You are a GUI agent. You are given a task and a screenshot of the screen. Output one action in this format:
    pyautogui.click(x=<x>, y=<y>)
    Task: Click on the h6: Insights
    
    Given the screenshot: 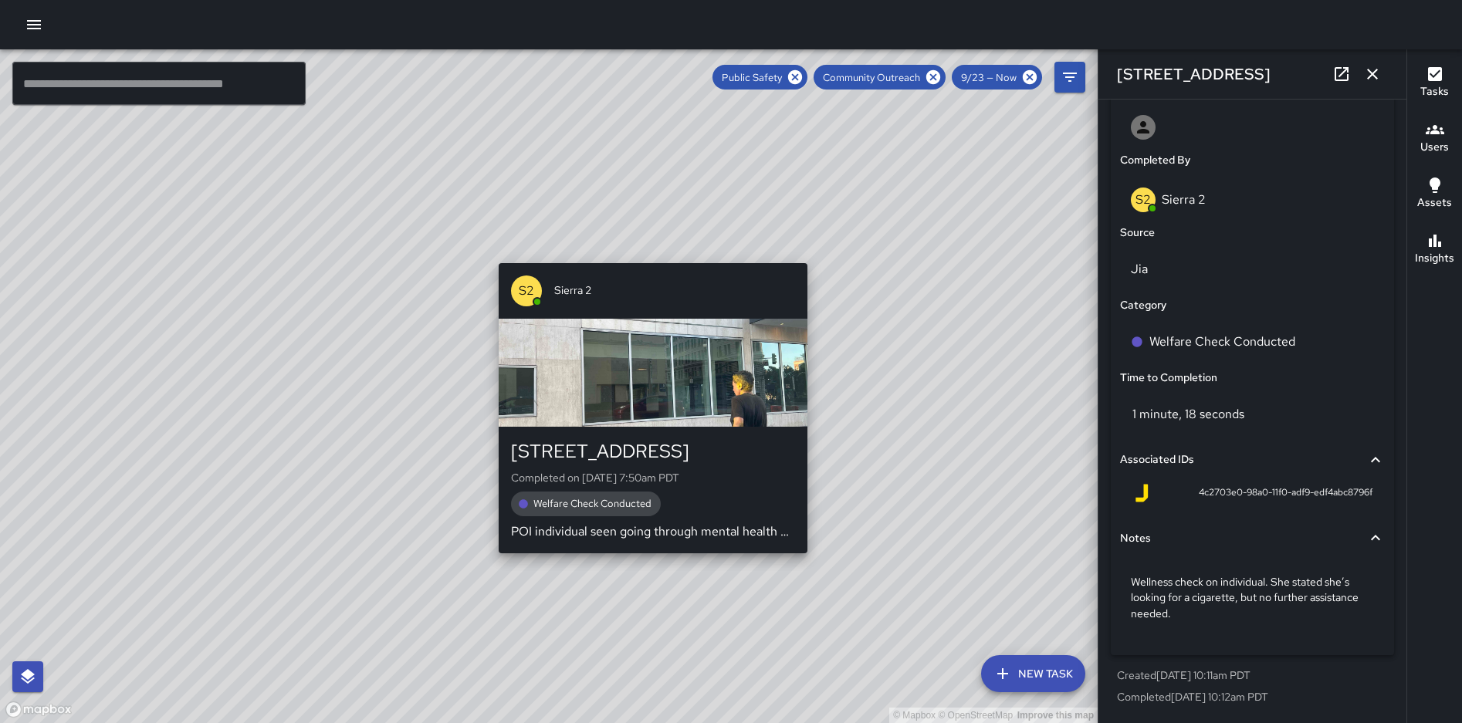 What is the action you would take?
    pyautogui.click(x=1434, y=259)
    